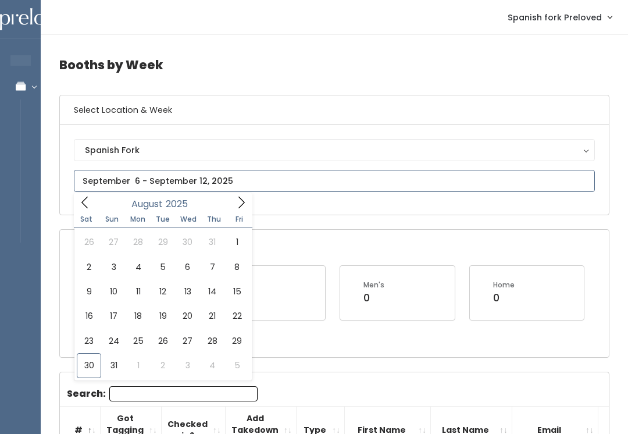 The width and height of the screenshot is (628, 434). Describe the element at coordinates (89, 242) in the screenshot. I see `span: July 26, 2025` at that location.